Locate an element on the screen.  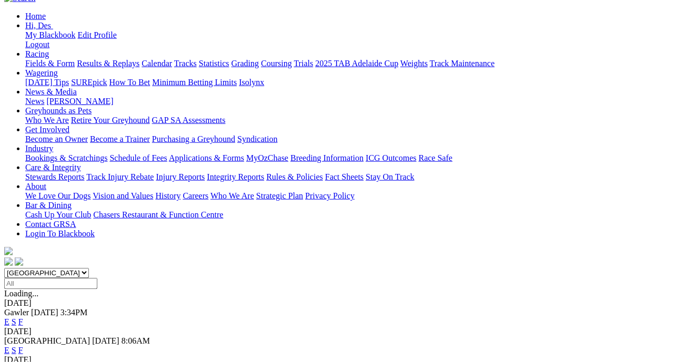
a: Isolynx is located at coordinates (251, 82).